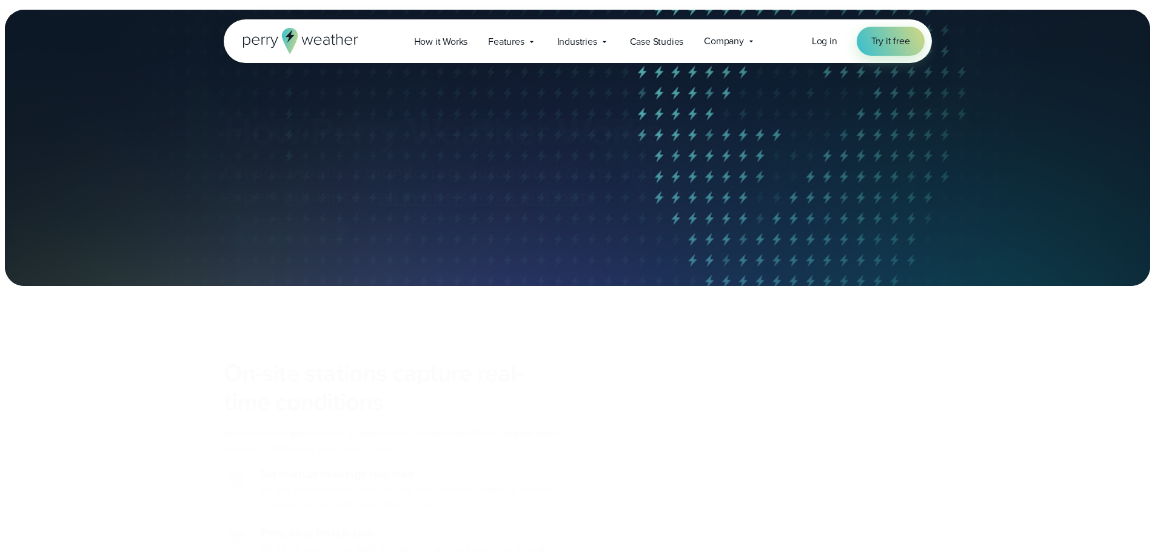 This screenshot has height=552, width=1155. I want to click on span: How it Works, so click(441, 42).